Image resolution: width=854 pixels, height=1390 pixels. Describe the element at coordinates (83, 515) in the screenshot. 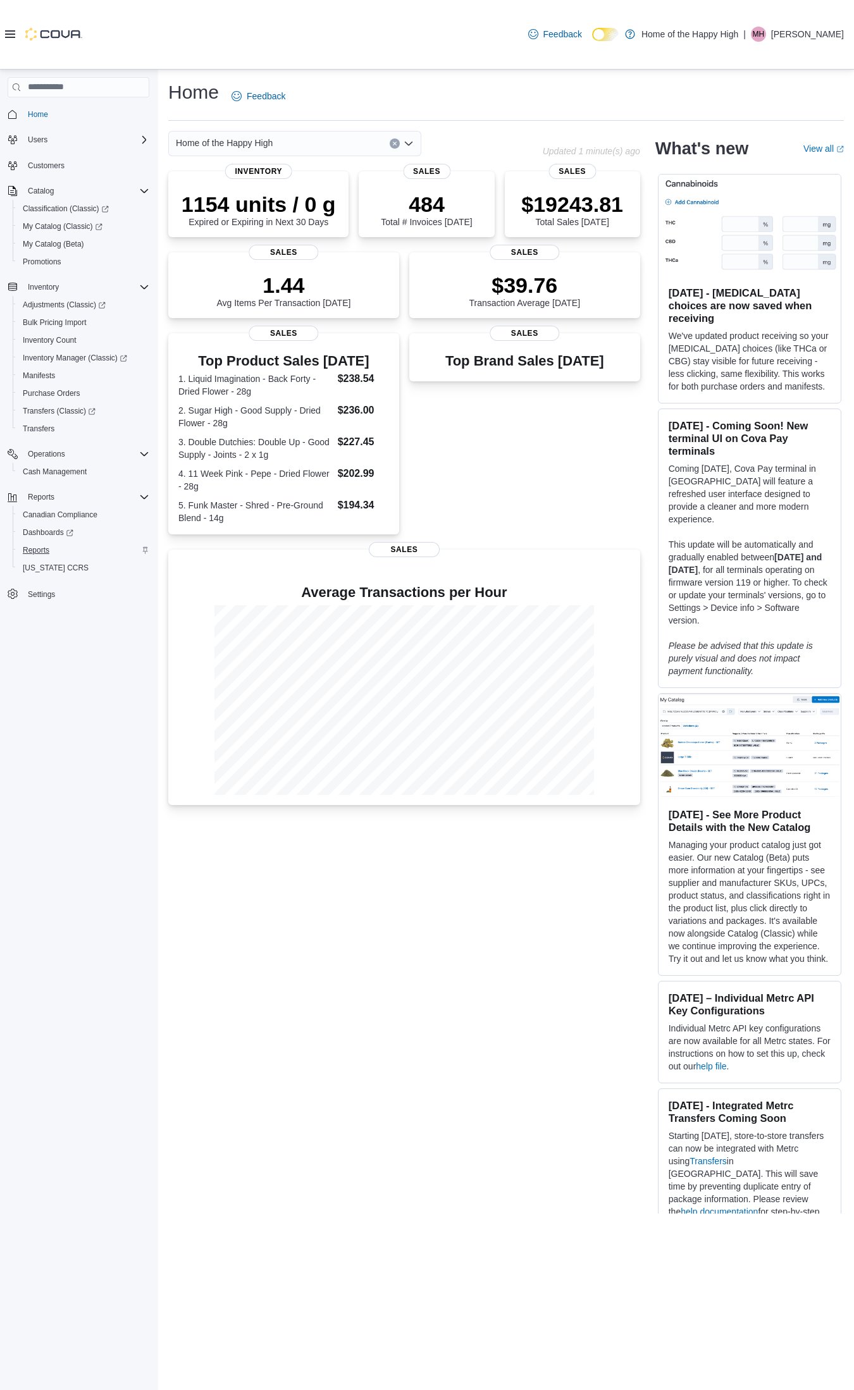

I see `button: Canadian Compliance` at that location.